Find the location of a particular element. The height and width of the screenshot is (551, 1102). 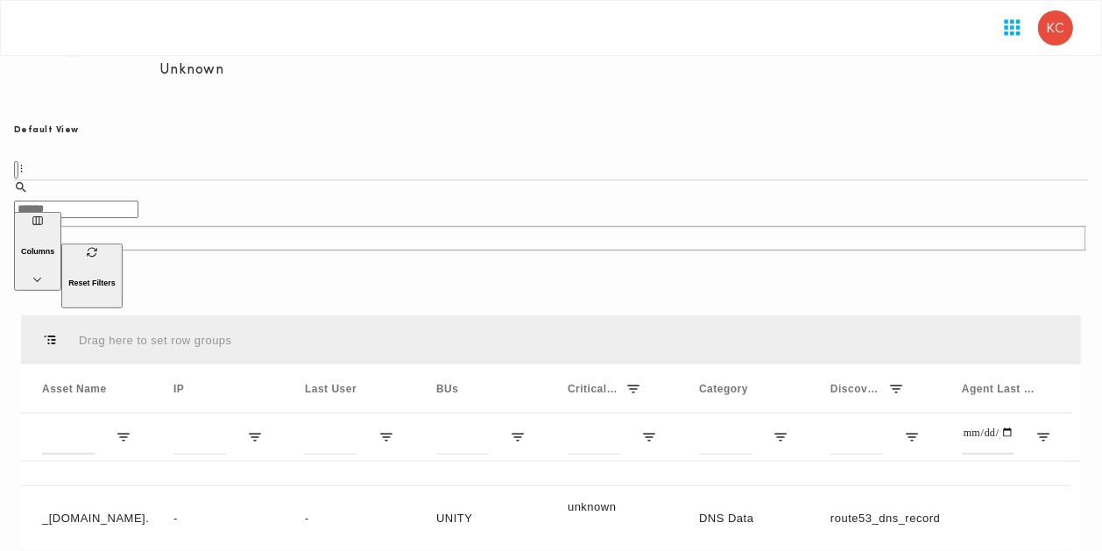

span: Asset Name is located at coordinates (74, 389).